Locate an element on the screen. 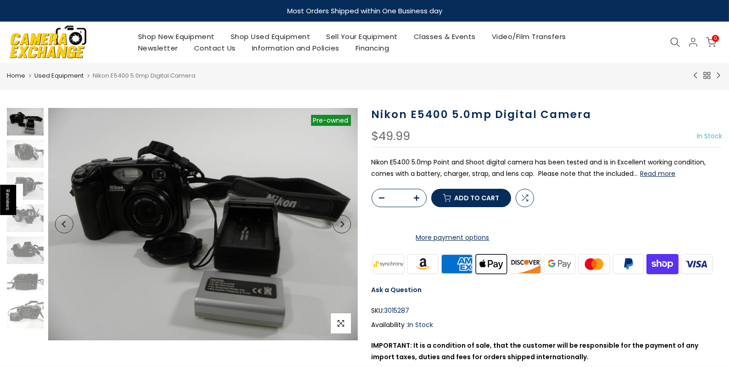 This screenshot has width=729, height=367. img: amazon payments is located at coordinates (423, 263).